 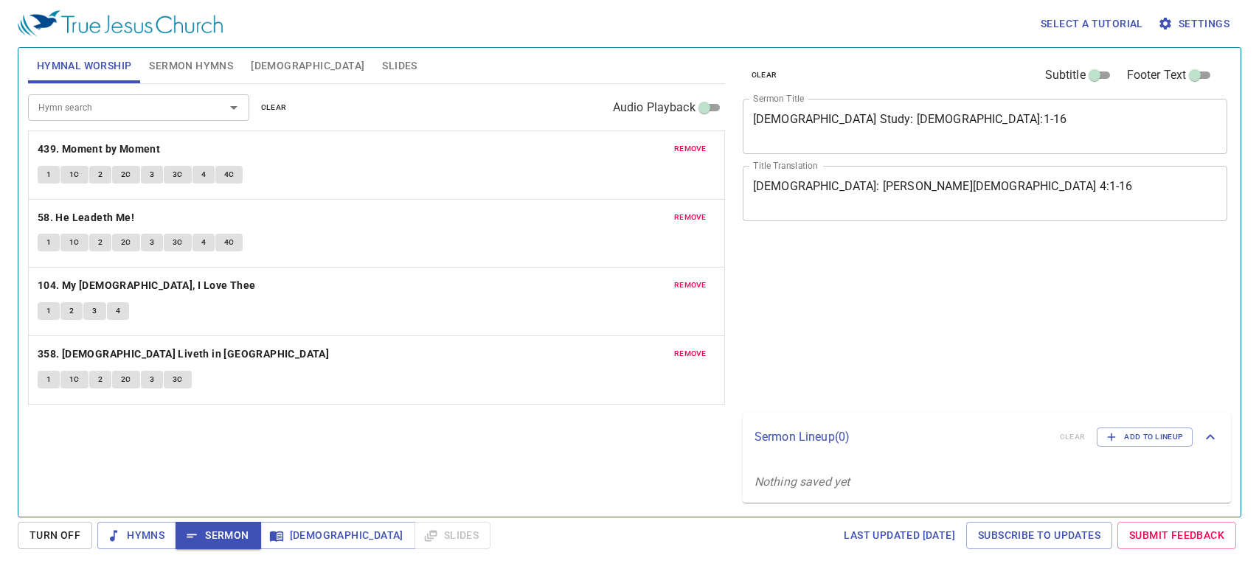 I want to click on div: Sermon Lineup(0)clearAdd to Lineup, so click(x=987, y=437).